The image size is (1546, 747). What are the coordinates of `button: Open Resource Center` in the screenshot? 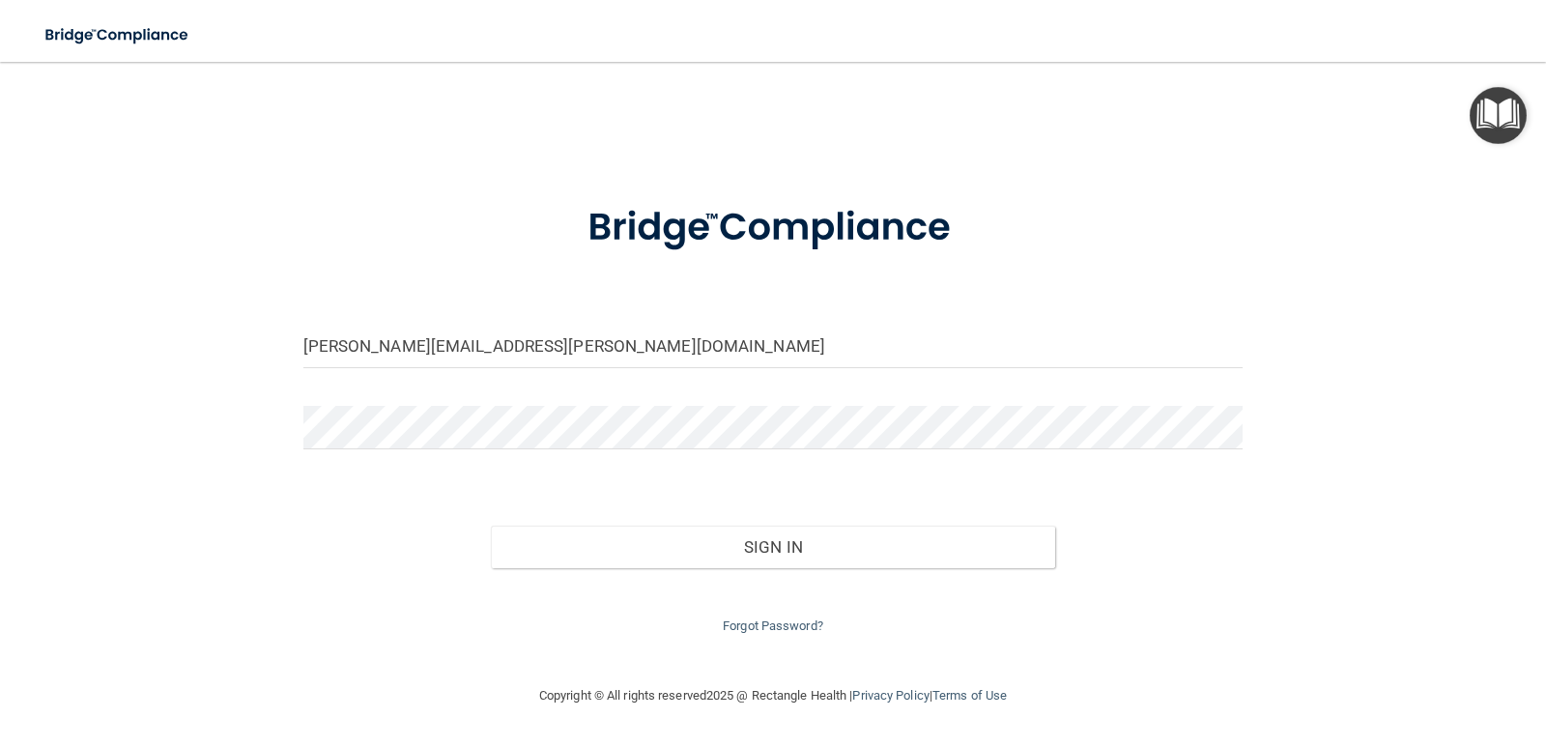 It's located at (1498, 115).